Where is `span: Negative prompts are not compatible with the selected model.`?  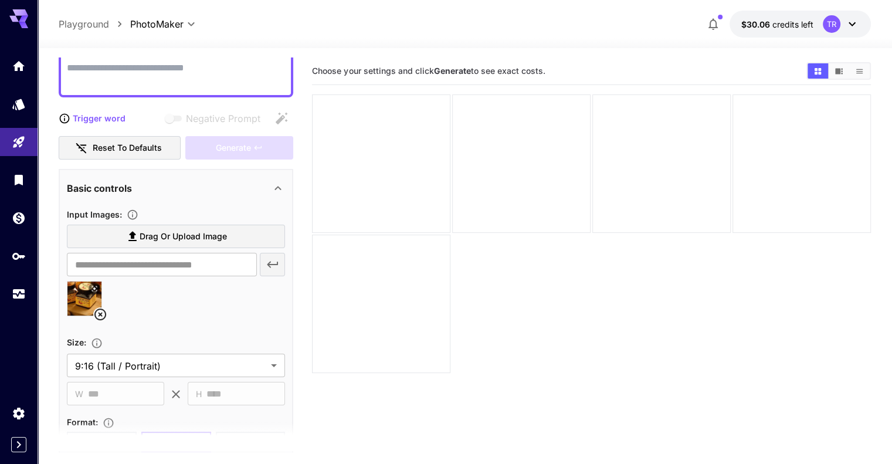
span: Negative prompts are not compatible with the selected model. is located at coordinates (216, 118).